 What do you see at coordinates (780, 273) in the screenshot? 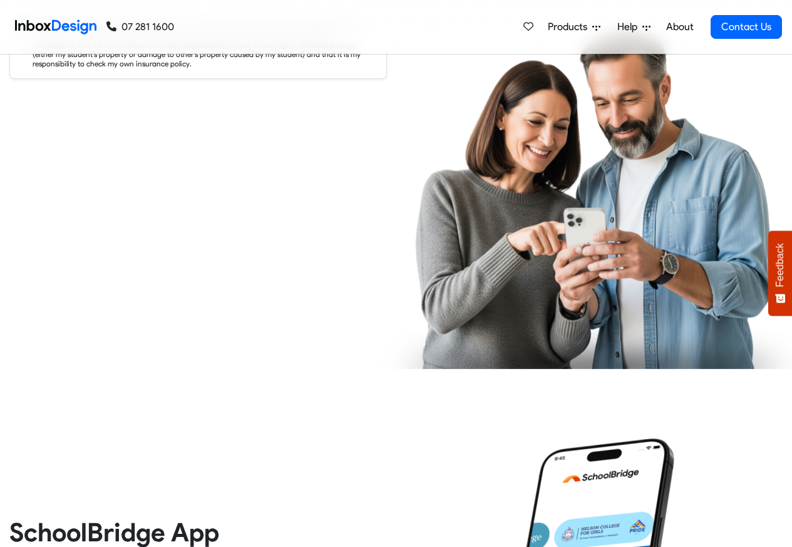
I see `button: Feedback - Show survey` at bounding box center [780, 273].